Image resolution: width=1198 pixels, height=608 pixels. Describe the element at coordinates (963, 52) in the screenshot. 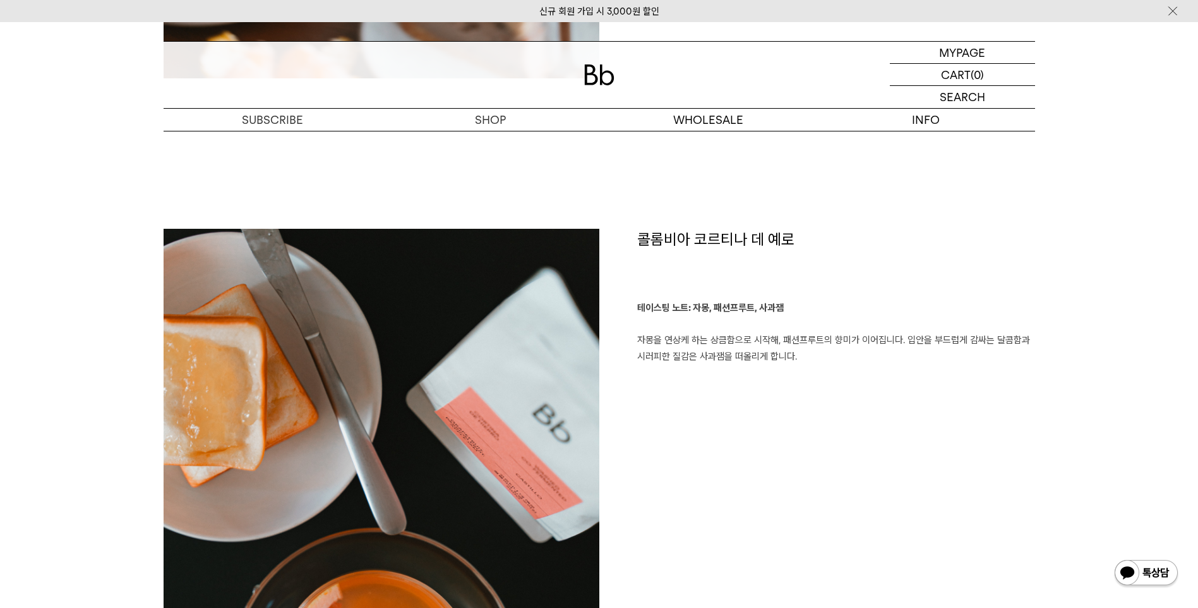

I see `a: MYPAGE` at that location.